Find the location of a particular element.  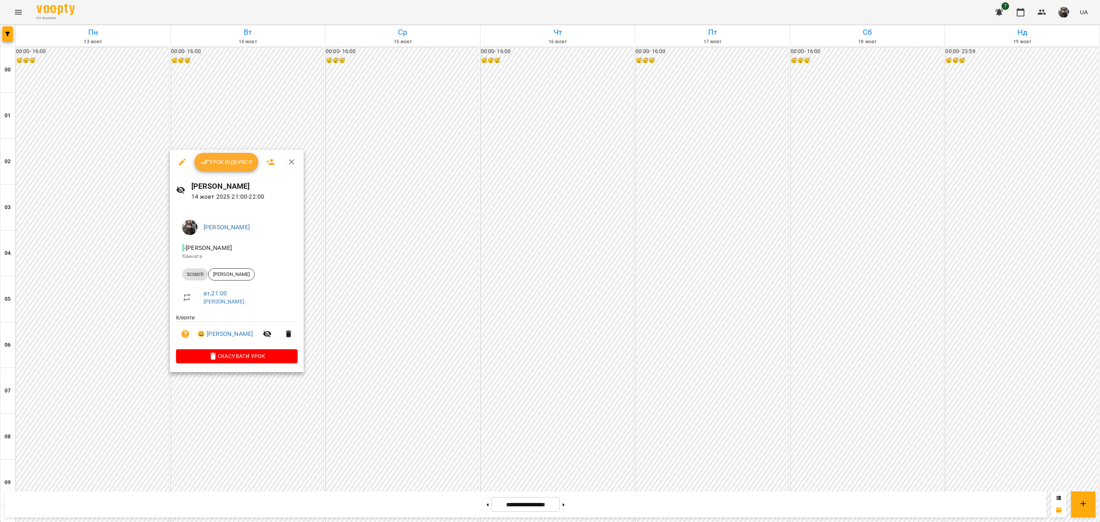

button: Скасувати Урок is located at coordinates (237, 356).